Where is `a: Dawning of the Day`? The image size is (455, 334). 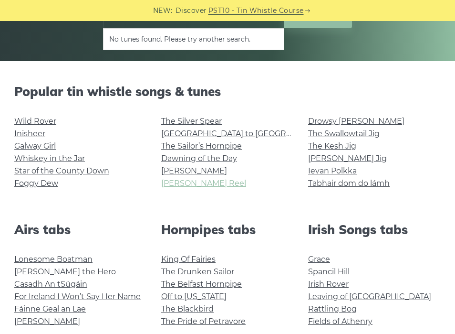 a: Dawning of the Day is located at coordinates (199, 158).